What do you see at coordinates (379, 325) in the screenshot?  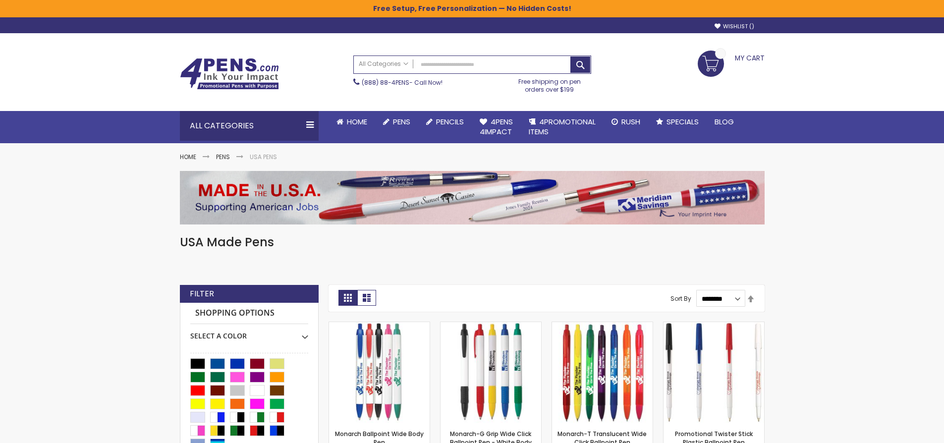 I see `a: Monarch Ballpoint Wide Body Pen` at bounding box center [379, 325].